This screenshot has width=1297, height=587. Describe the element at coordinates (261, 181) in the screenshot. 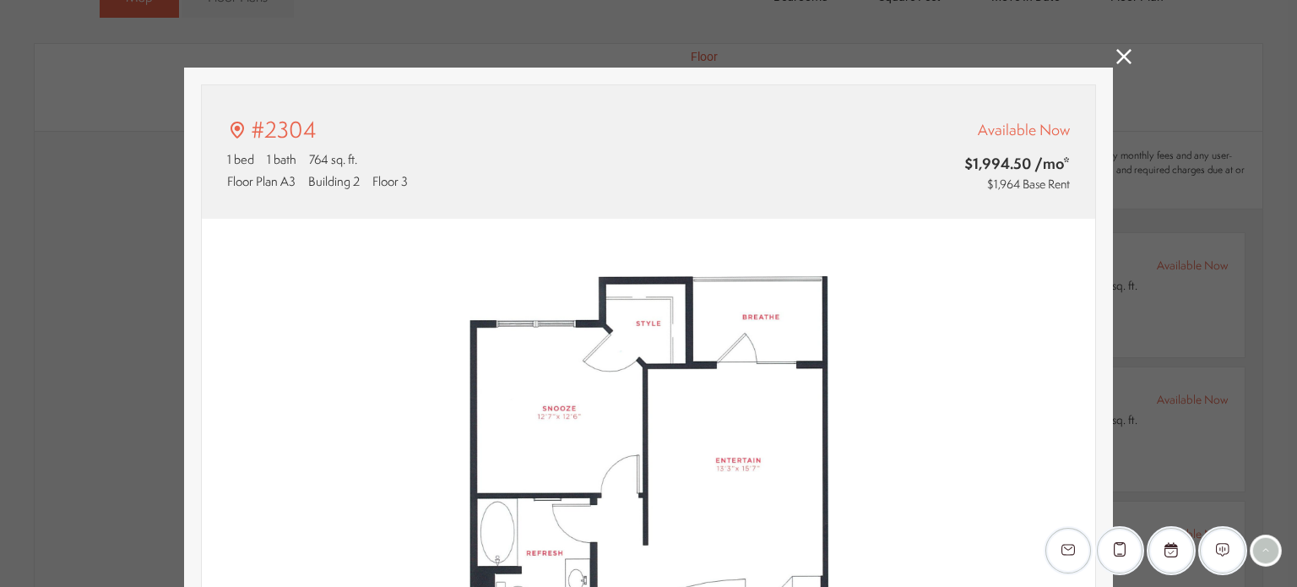

I see `span: Floor Plan A3` at that location.